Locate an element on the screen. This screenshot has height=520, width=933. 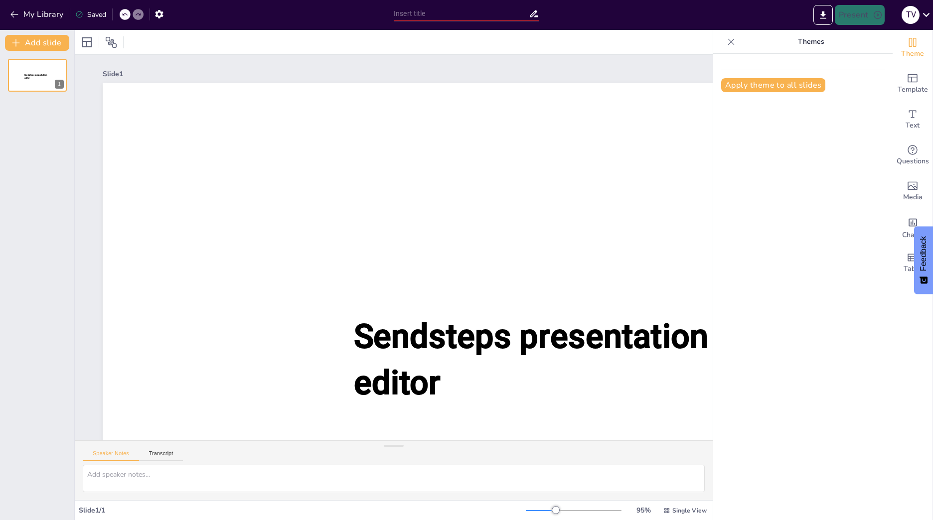
div: 95 % is located at coordinates (643, 510).